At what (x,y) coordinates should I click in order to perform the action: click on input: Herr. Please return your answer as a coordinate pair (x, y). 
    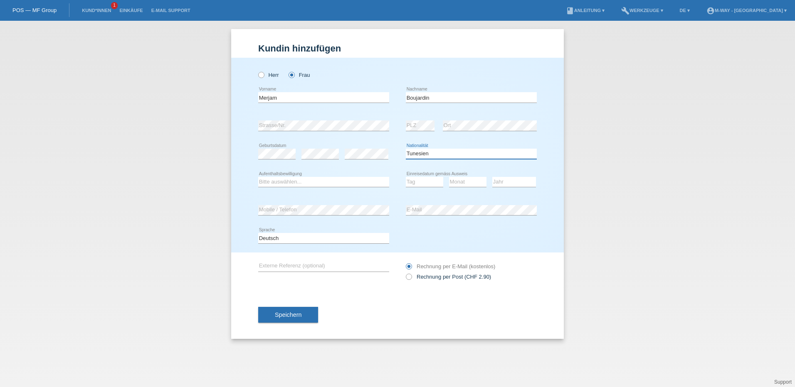
    Looking at the image, I should click on (261, 74).